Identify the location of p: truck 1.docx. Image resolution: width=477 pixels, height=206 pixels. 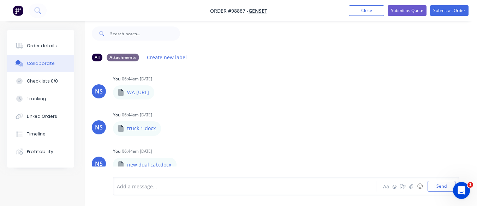
(141, 128).